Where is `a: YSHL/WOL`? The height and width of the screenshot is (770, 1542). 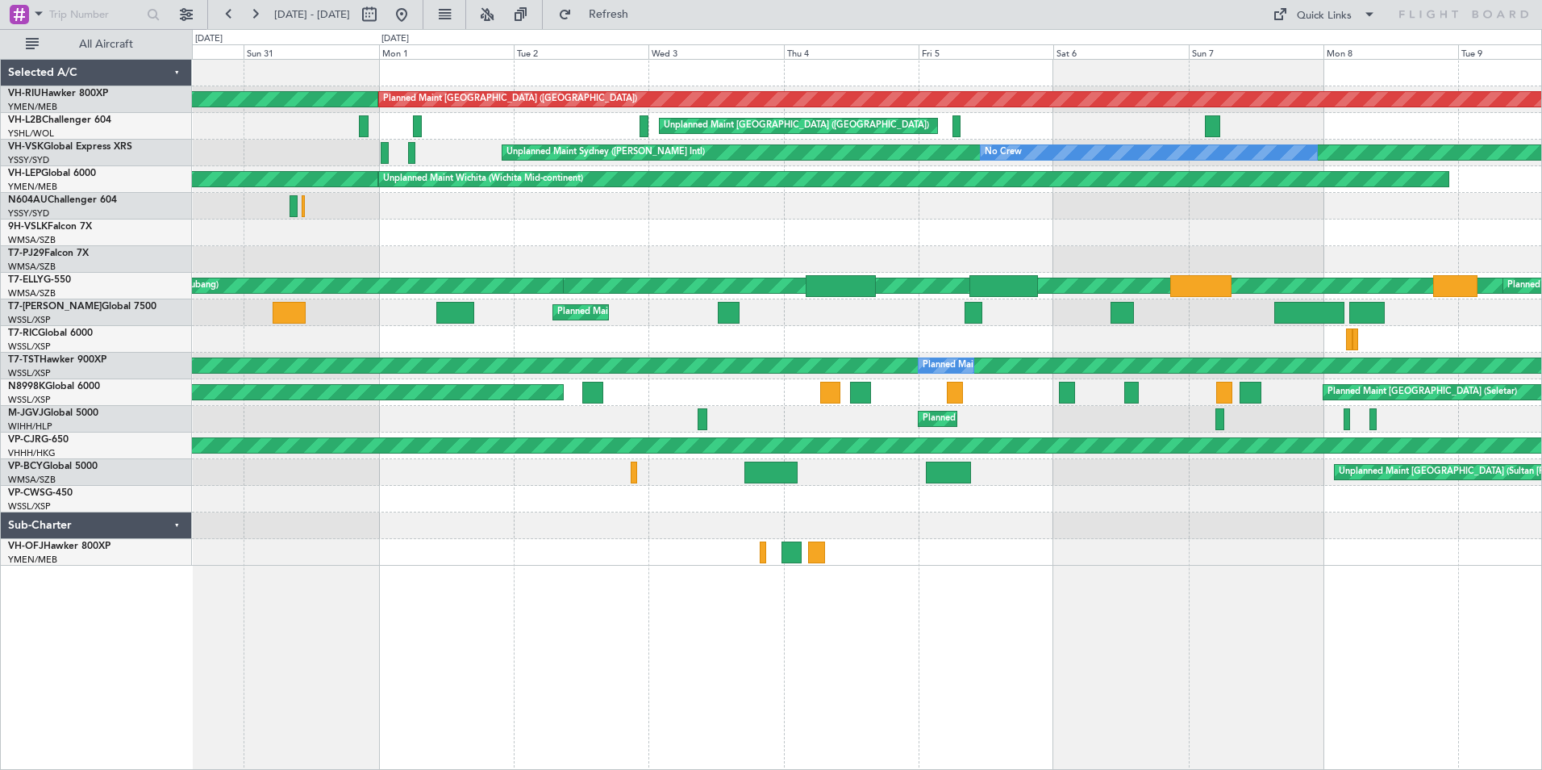
a: YSHL/WOL is located at coordinates (31, 133).